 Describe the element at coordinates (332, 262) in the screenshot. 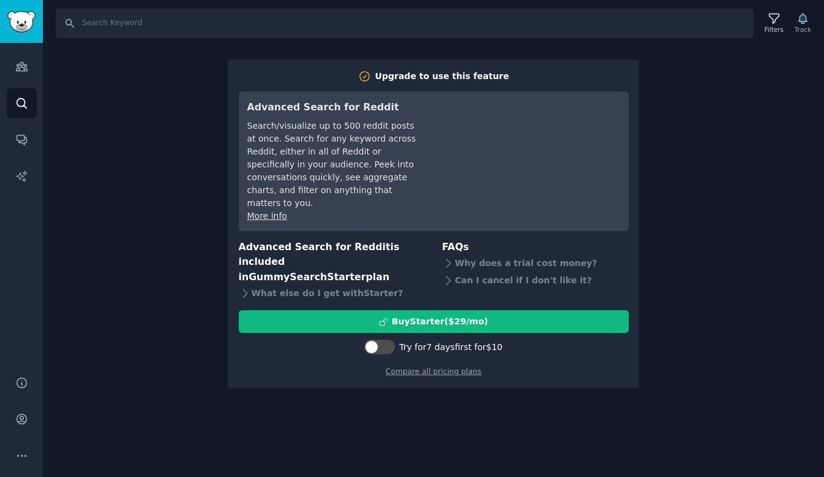

I see `h3: Advanced Search for Reddit is included in plan` at that location.